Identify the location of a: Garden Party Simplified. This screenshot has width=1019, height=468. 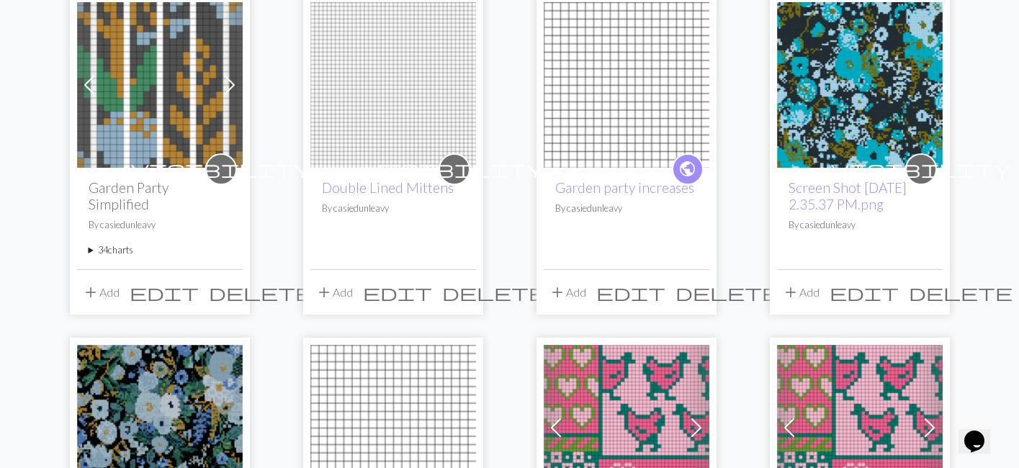
(160, 83).